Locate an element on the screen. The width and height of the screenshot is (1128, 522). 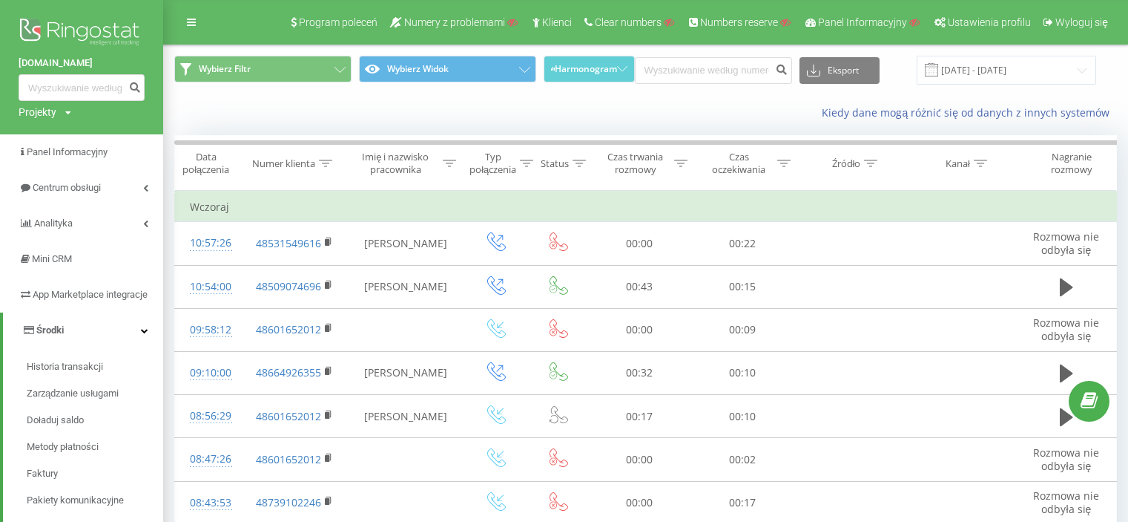
span: Środki is located at coordinates (50, 329).